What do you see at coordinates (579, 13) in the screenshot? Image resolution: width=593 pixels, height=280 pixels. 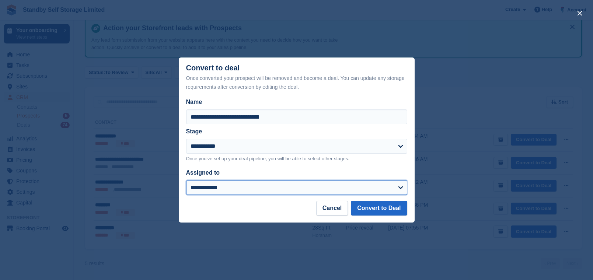 I see `button: close` at bounding box center [579, 13].